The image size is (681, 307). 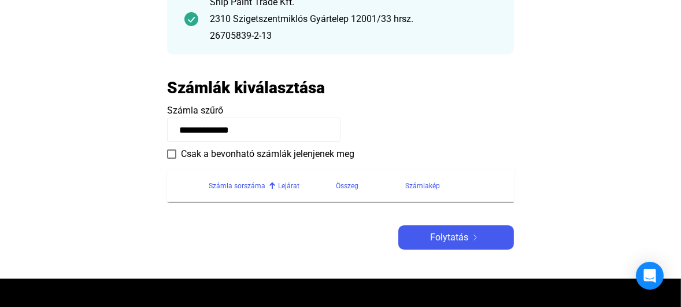 What do you see at coordinates (191, 19) in the screenshot?
I see `img: checkmark-darker-green-circle` at bounding box center [191, 19].